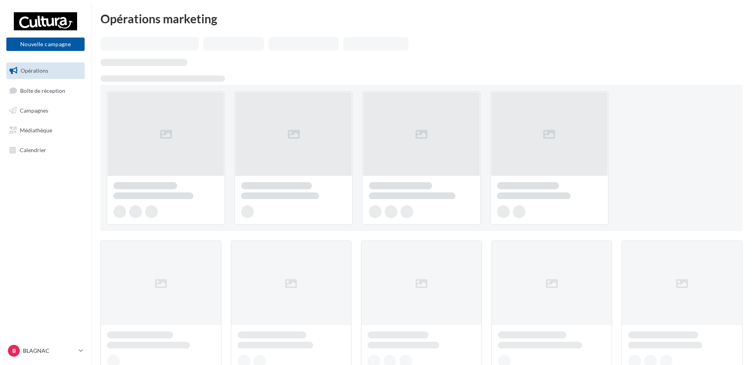 The height and width of the screenshot is (365, 752). What do you see at coordinates (421, 19) in the screenshot?
I see `div: Opérations marketing` at bounding box center [421, 19].